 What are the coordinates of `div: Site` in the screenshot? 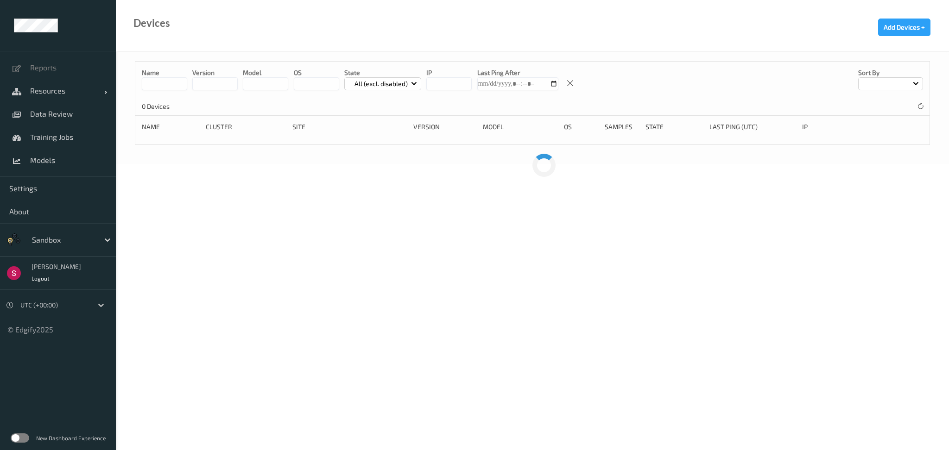 It's located at (349, 127).